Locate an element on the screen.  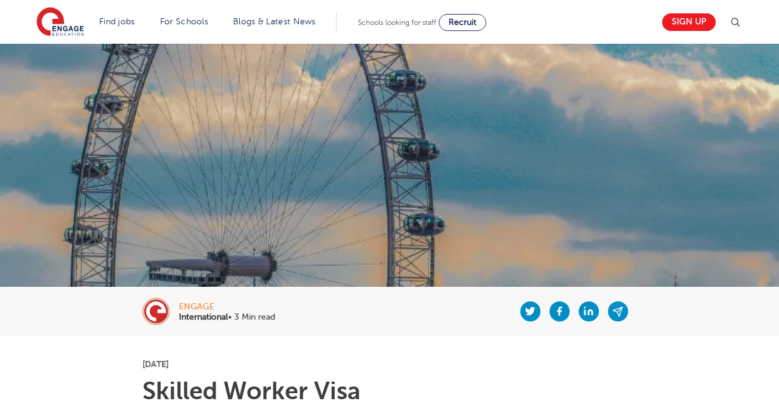
p: • 3 Min read is located at coordinates (227, 318).